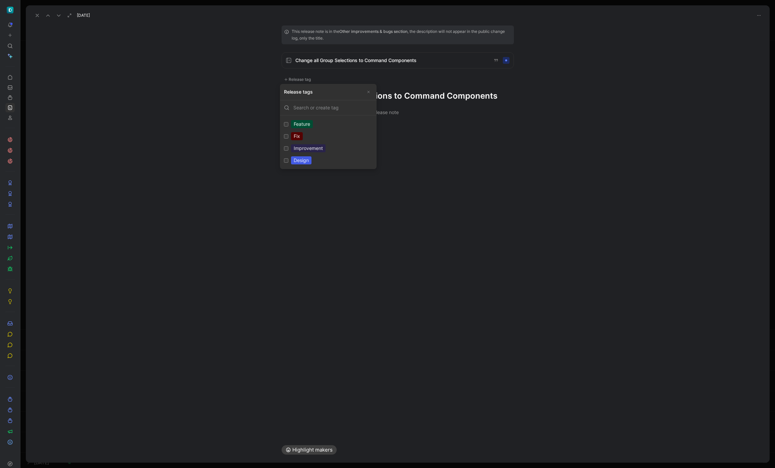 The height and width of the screenshot is (468, 775). Describe the element at coordinates (286, 124) in the screenshot. I see `input: Feature` at that location.